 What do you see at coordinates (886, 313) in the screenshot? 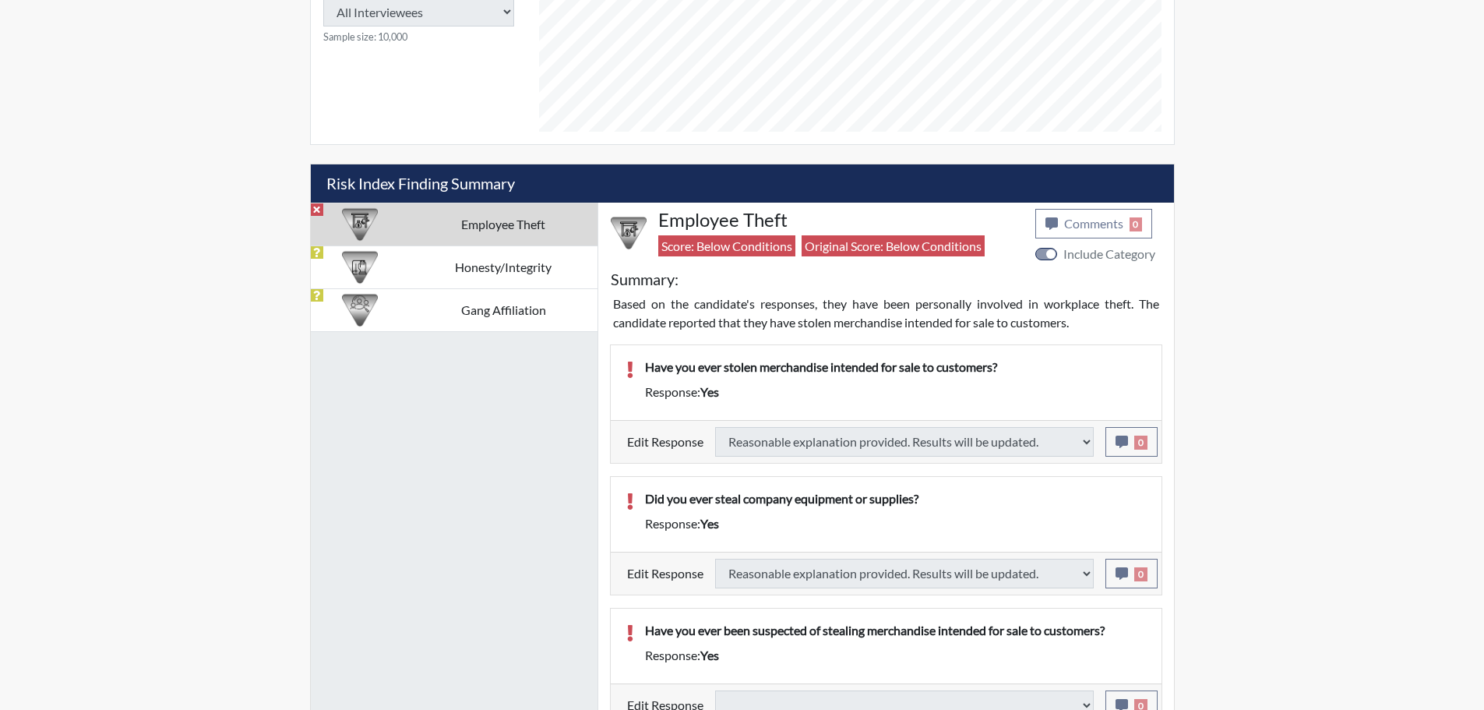
I see `p: Based on the candidate's responses, they have been personally involved in workplace theft. The ca...` at bounding box center [886, 313].